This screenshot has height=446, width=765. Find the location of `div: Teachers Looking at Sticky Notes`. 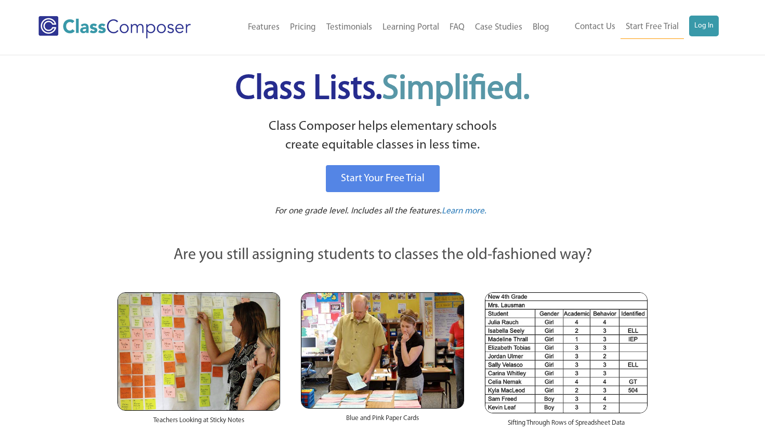

div: Teachers Looking at Sticky Notes is located at coordinates (198, 423).